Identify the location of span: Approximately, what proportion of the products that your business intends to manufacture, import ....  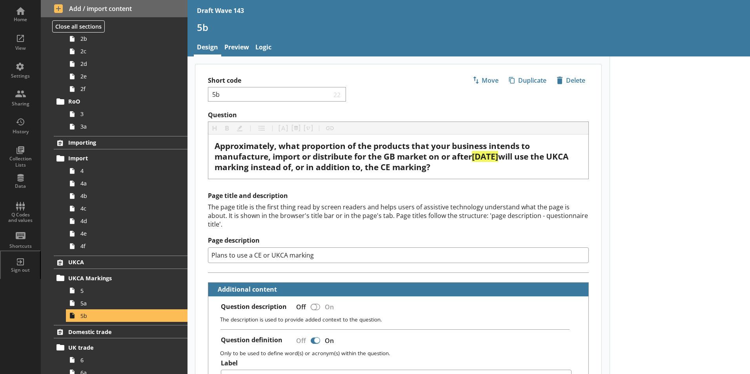
(373, 151).